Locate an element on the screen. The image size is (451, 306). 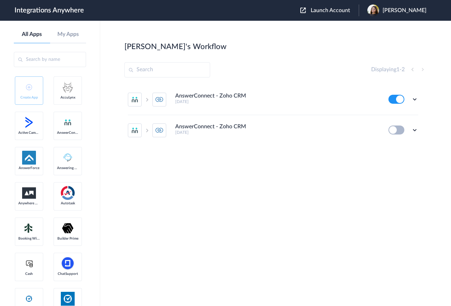
span: AccuLynx is located at coordinates (68, 98).